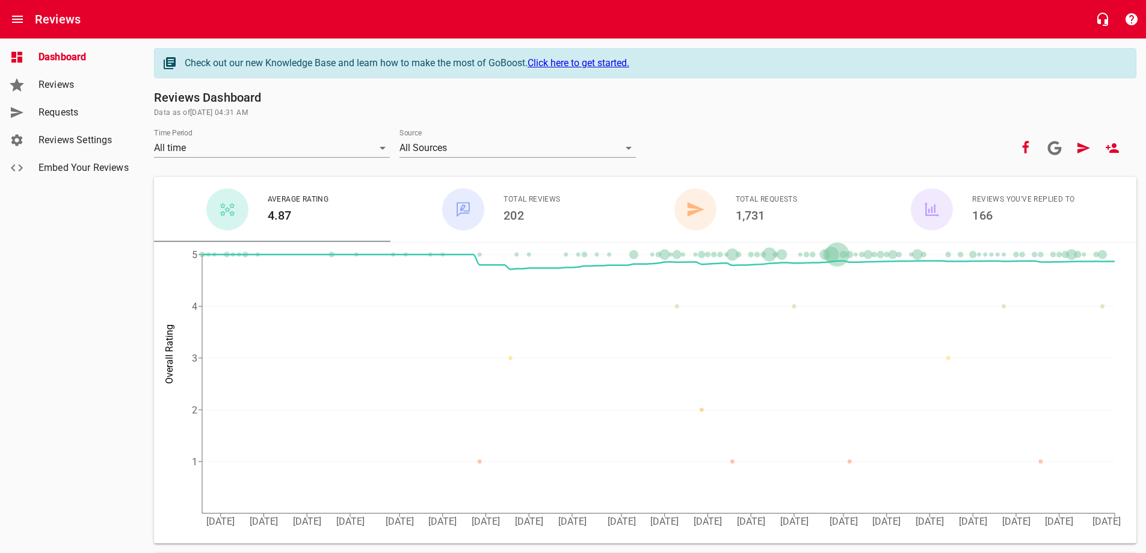  Describe the element at coordinates (173, 133) in the screenshot. I see `label: Time Period` at that location.